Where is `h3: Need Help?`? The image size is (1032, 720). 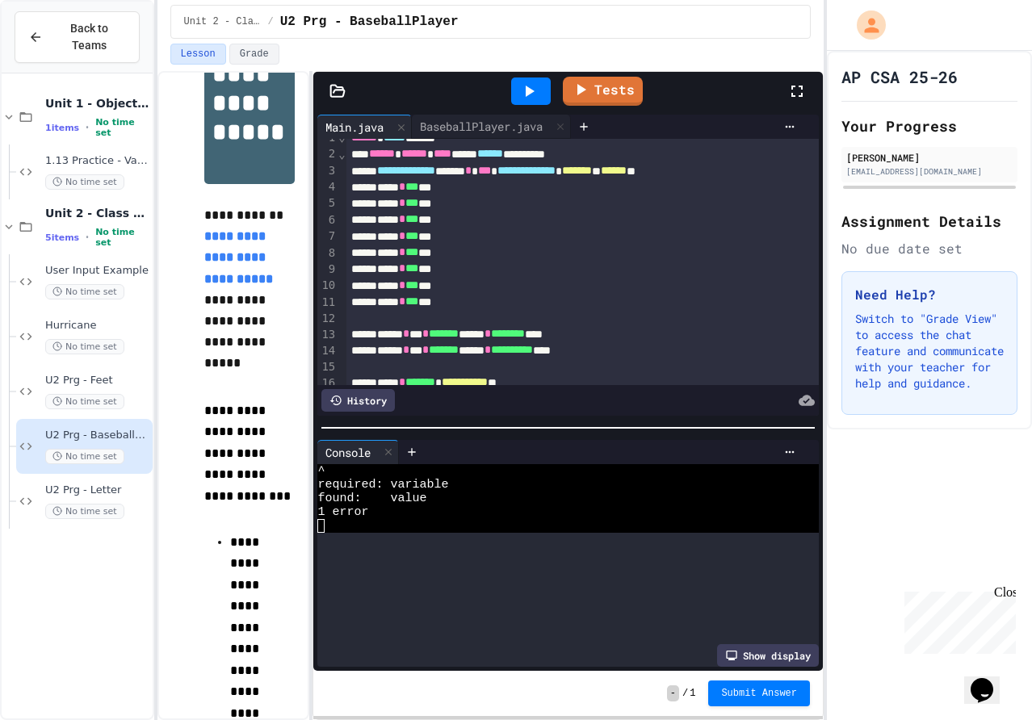
h3: Need Help? is located at coordinates (929, 295).